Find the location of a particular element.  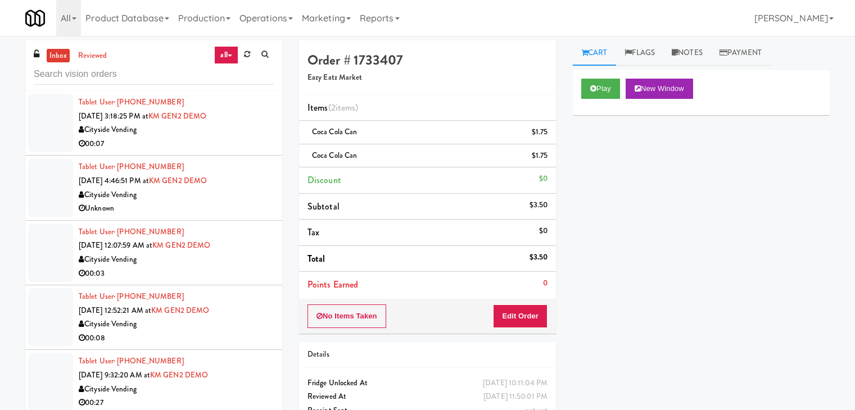

div: 00:08 is located at coordinates (176, 338).